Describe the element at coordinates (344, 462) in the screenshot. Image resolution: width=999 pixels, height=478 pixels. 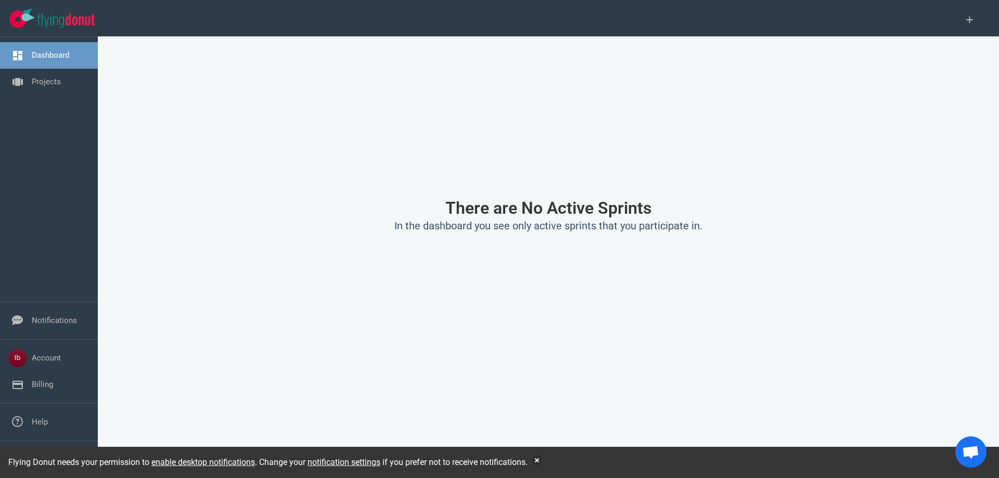
I see `a: notification settings` at that location.